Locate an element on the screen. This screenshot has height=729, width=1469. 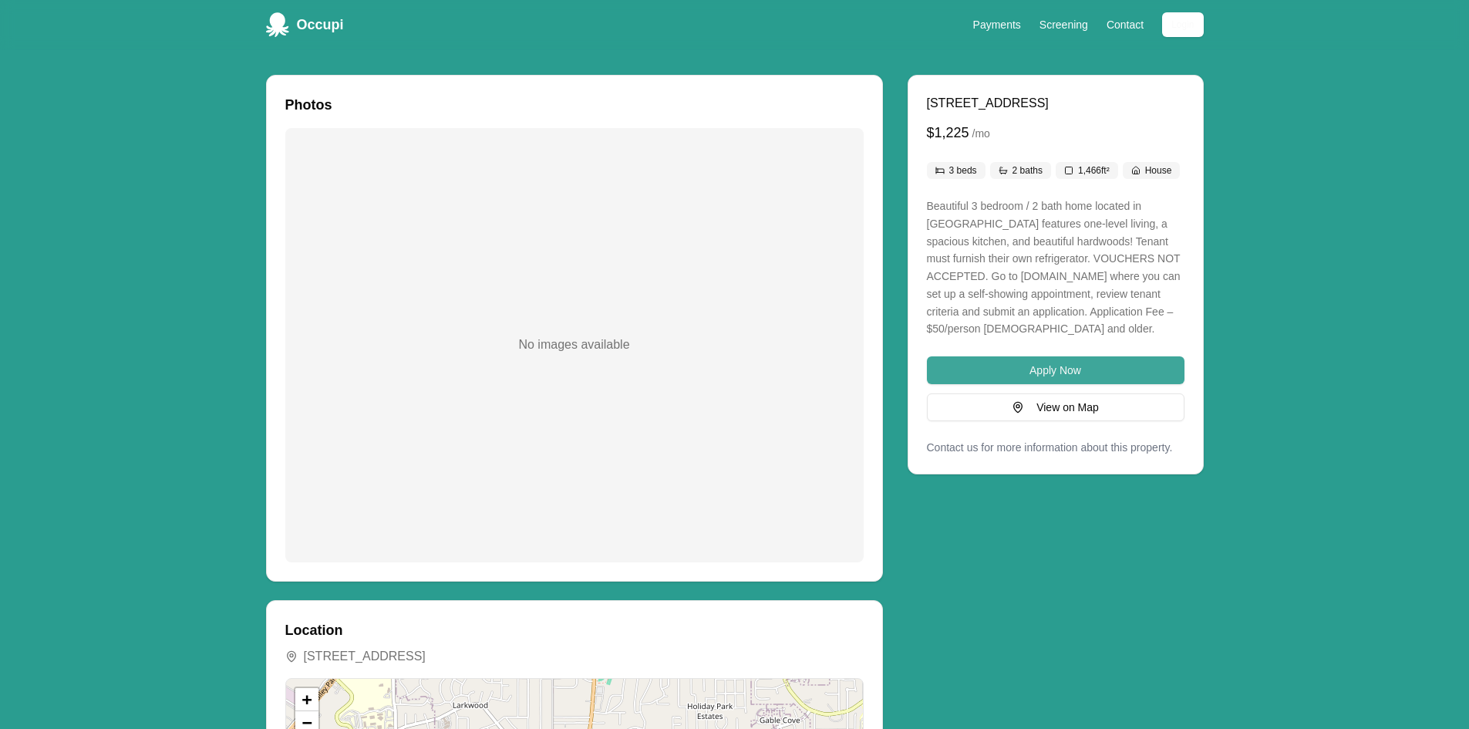
div: 1,466 ft² is located at coordinates (1087, 170).